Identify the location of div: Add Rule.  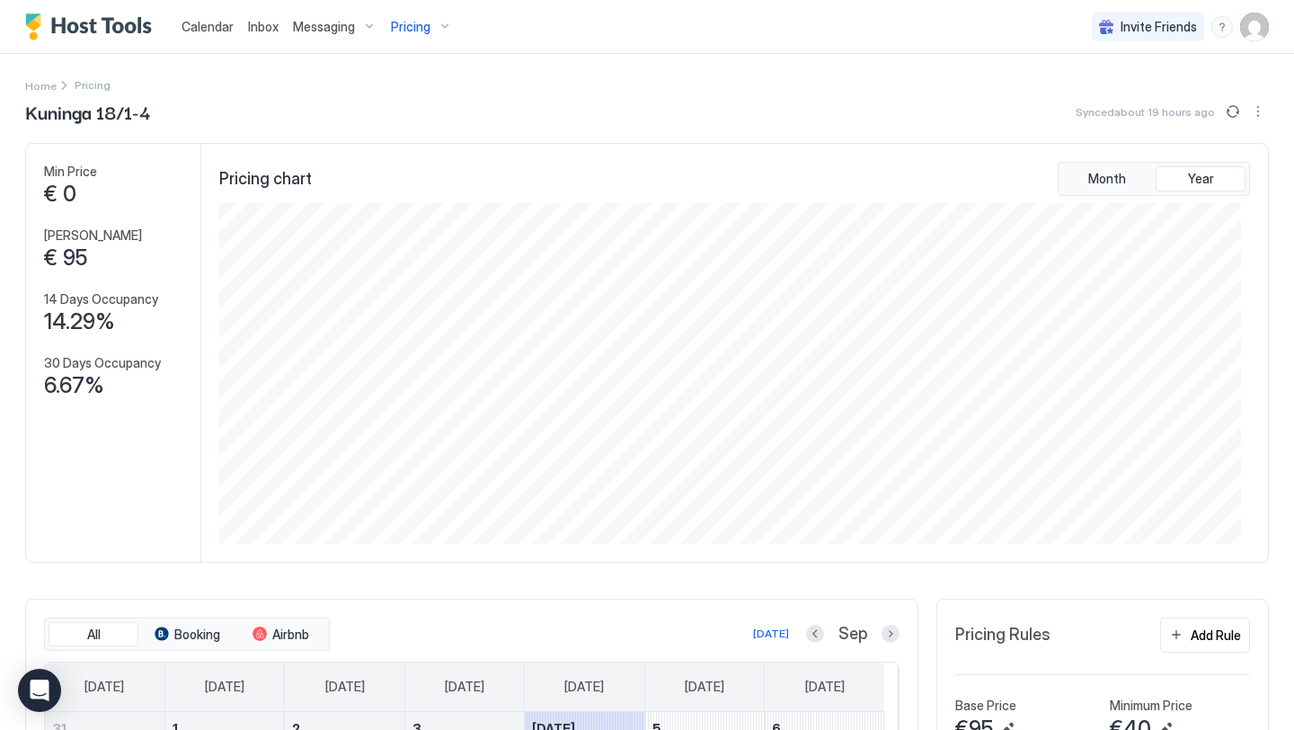
(1216, 635).